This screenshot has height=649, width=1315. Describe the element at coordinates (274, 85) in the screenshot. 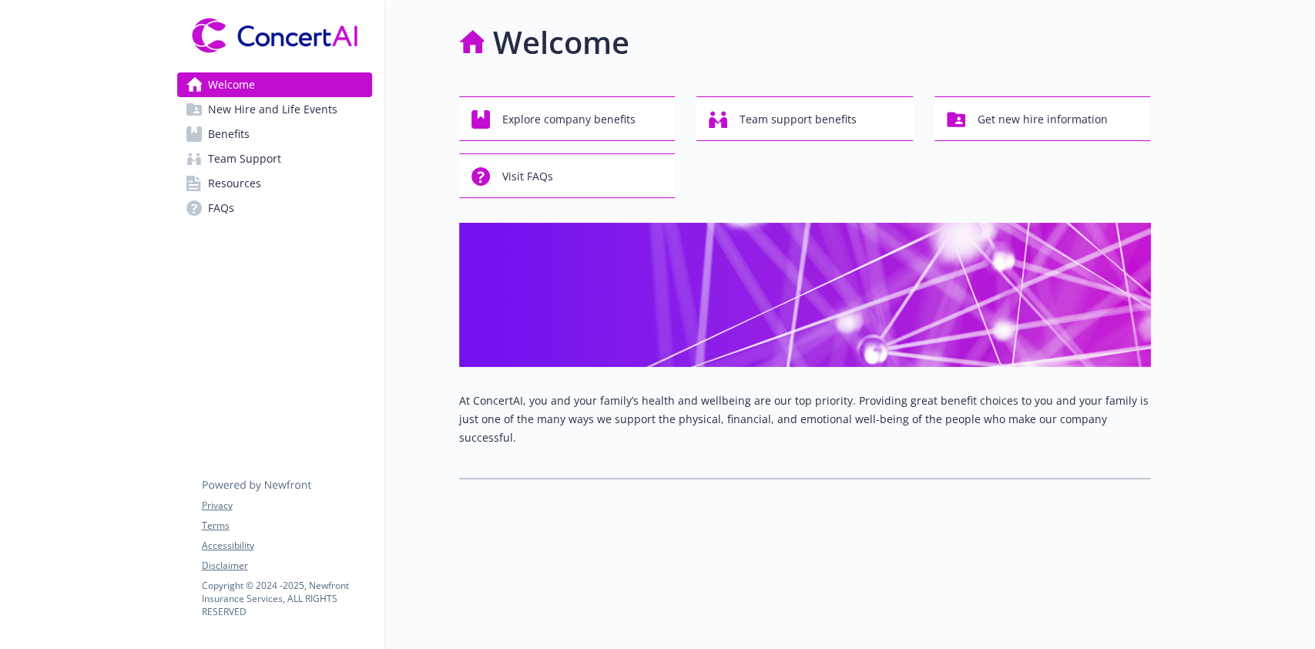

I see `a: Welcome` at that location.